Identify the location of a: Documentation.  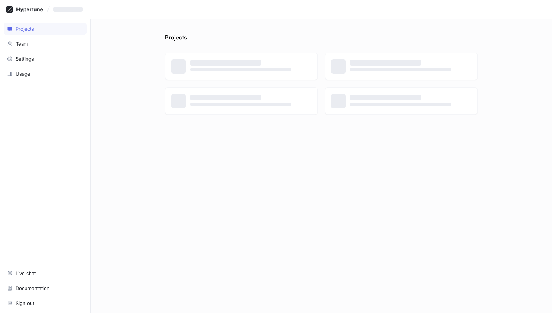
(45, 288).